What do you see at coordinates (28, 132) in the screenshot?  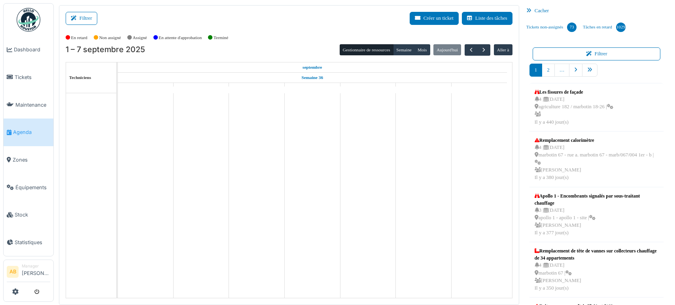 I see `a: Agenda` at bounding box center [28, 132].